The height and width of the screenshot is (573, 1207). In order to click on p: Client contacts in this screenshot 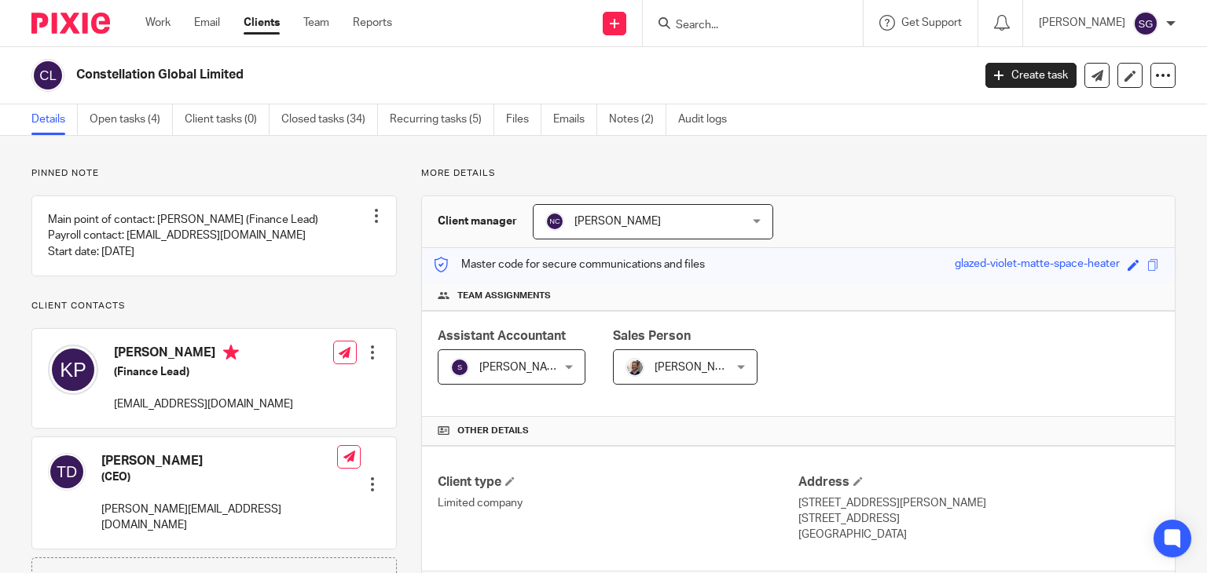, I will do `click(214, 306)`.